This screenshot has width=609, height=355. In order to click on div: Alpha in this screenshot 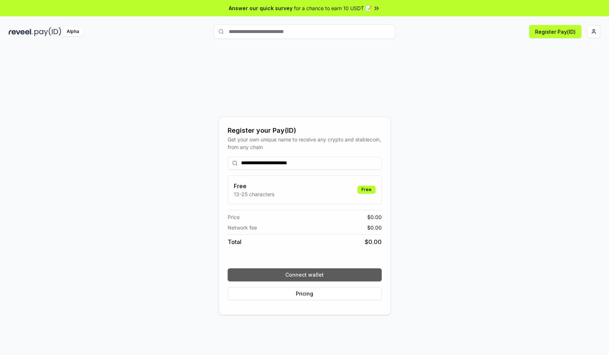, I will do `click(73, 32)`.